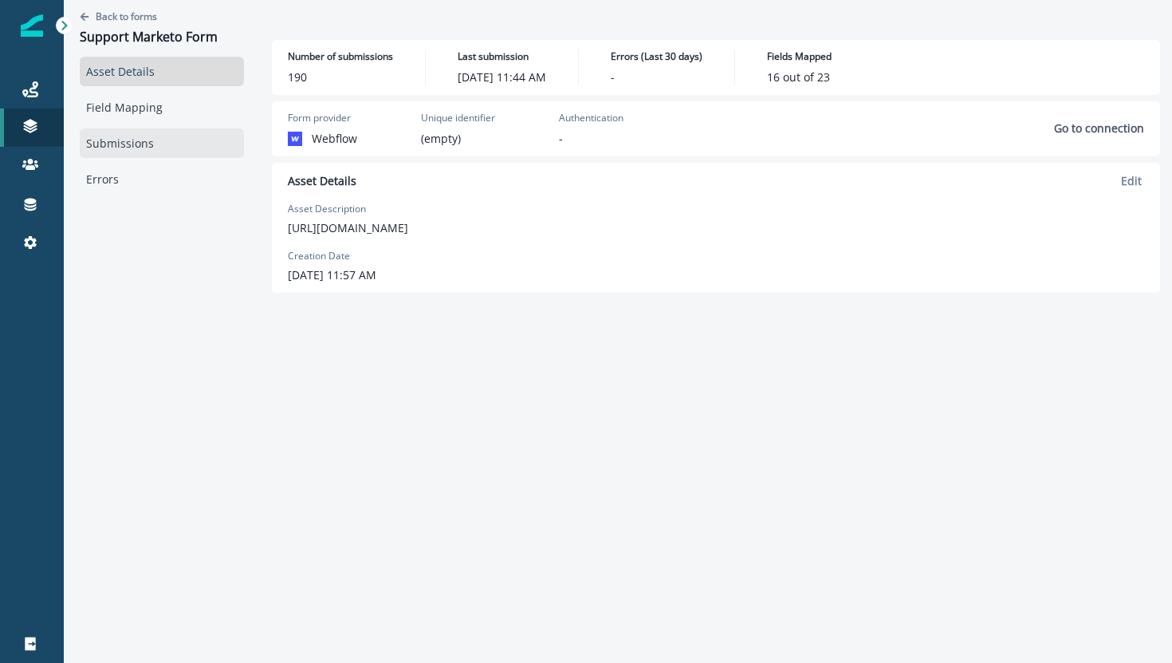  What do you see at coordinates (162, 107) in the screenshot?
I see `a: Field Mapping` at bounding box center [162, 107].